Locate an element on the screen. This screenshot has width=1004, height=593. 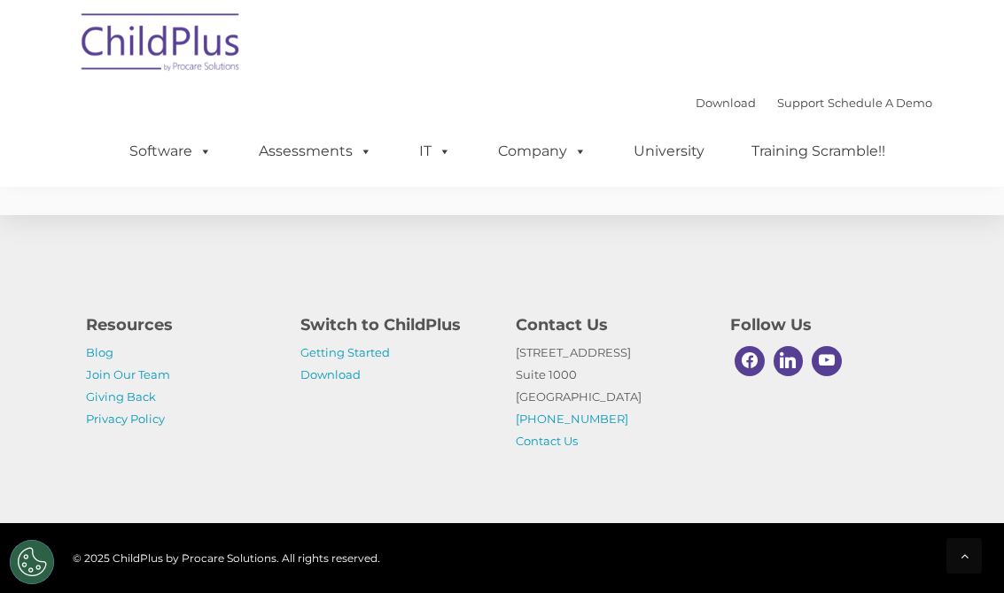
a: Assessments is located at coordinates (315, 151).